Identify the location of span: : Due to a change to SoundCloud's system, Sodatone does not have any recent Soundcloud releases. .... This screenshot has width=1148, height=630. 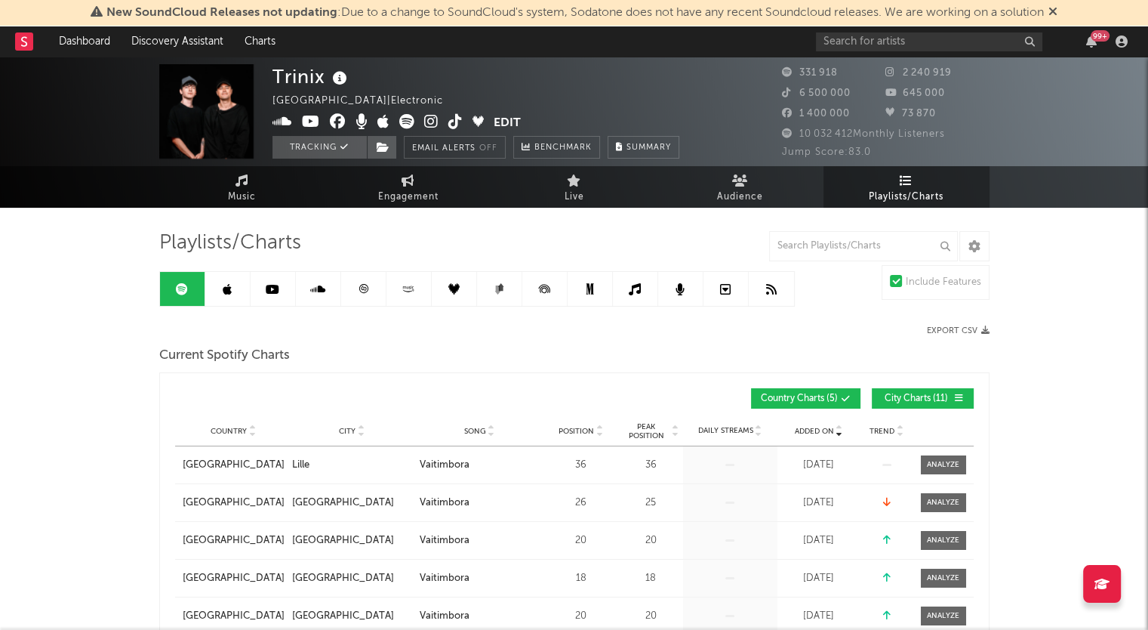
(575, 13).